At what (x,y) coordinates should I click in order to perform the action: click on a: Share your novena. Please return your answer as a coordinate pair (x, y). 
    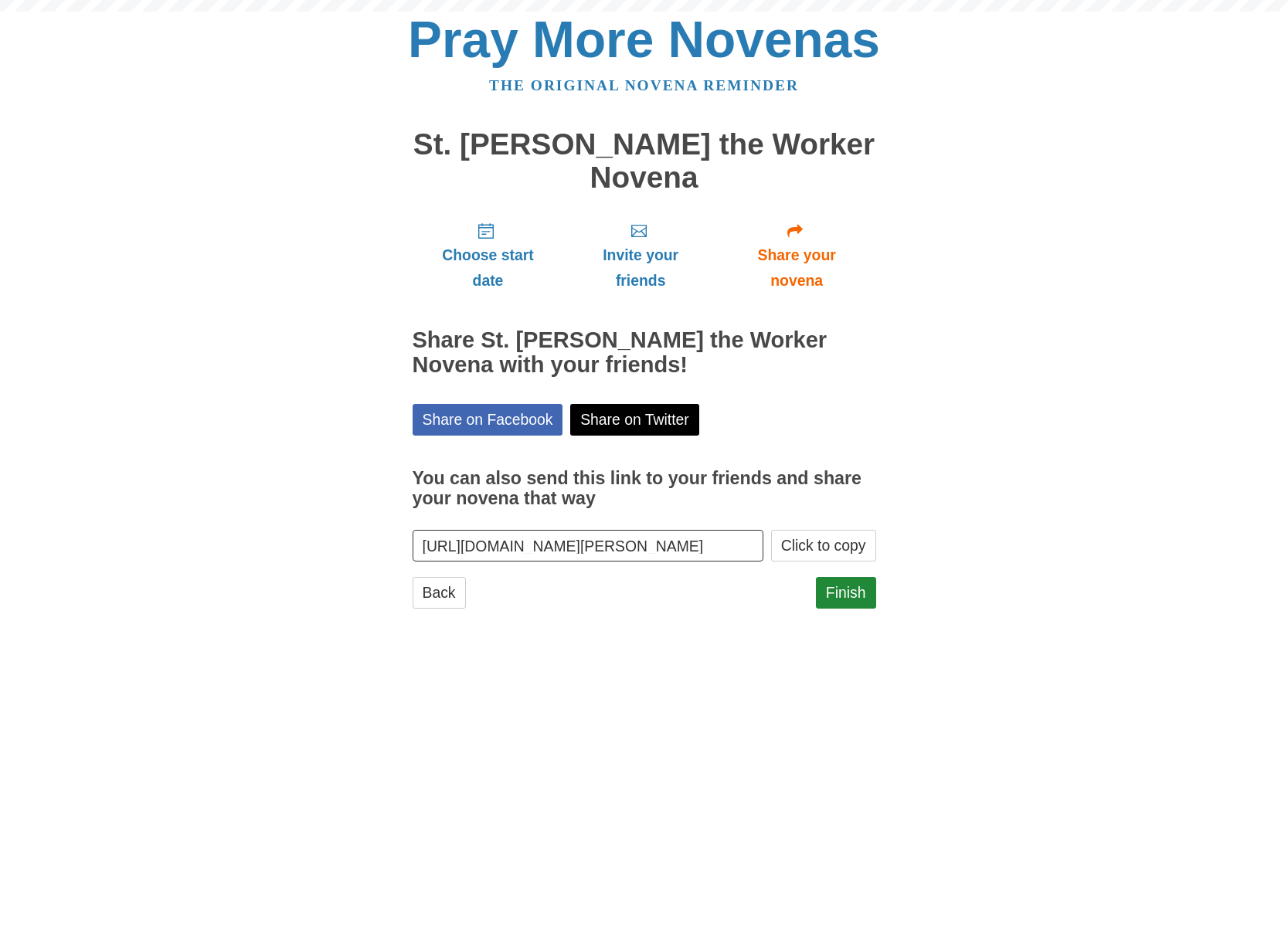
    Looking at the image, I should click on (797, 255).